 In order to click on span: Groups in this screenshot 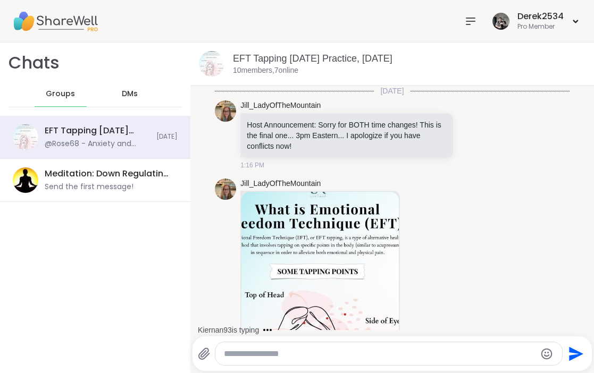, I will do `click(60, 94)`.